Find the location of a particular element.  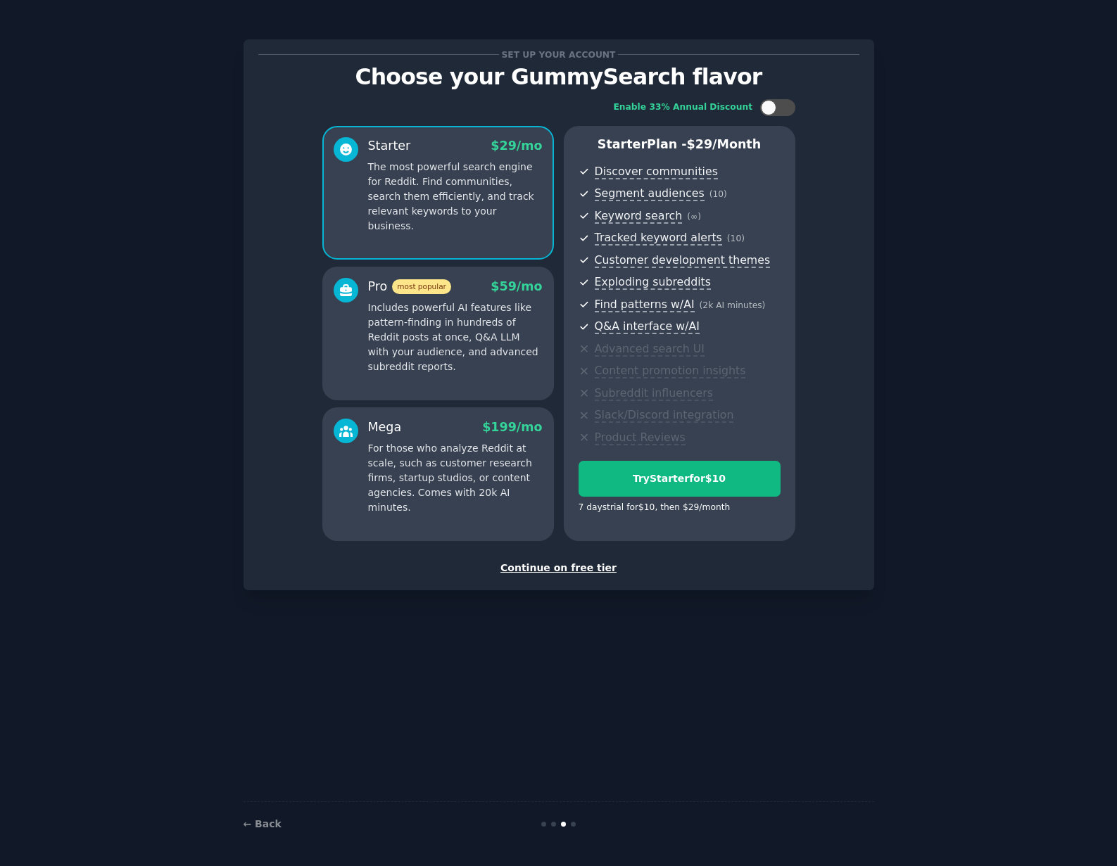

p: Starter Plan - is located at coordinates (679, 144).